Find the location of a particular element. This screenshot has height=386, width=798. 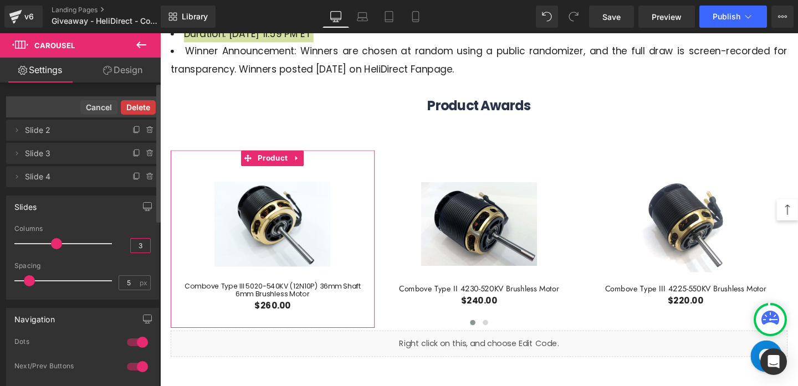

span: Carousel is located at coordinates (54, 45).